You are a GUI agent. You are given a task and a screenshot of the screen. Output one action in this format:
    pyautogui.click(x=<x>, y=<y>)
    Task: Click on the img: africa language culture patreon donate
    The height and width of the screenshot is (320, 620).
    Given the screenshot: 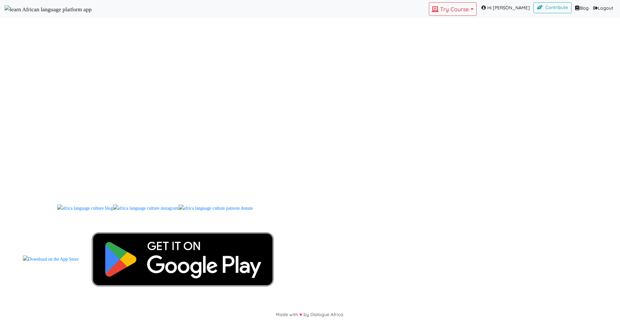 What is the action you would take?
    pyautogui.click(x=216, y=208)
    